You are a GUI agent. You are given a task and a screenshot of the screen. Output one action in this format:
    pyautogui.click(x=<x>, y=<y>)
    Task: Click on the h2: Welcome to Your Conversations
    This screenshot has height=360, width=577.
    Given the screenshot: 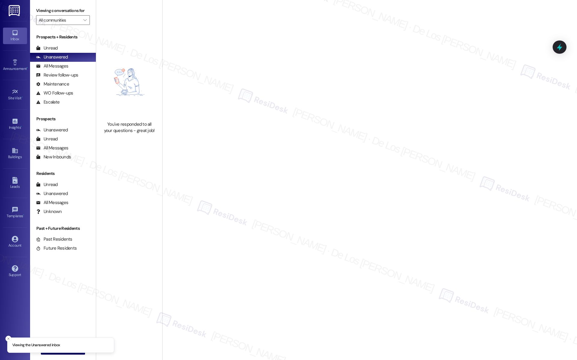 What is the action you would take?
    pyautogui.click(x=369, y=138)
    